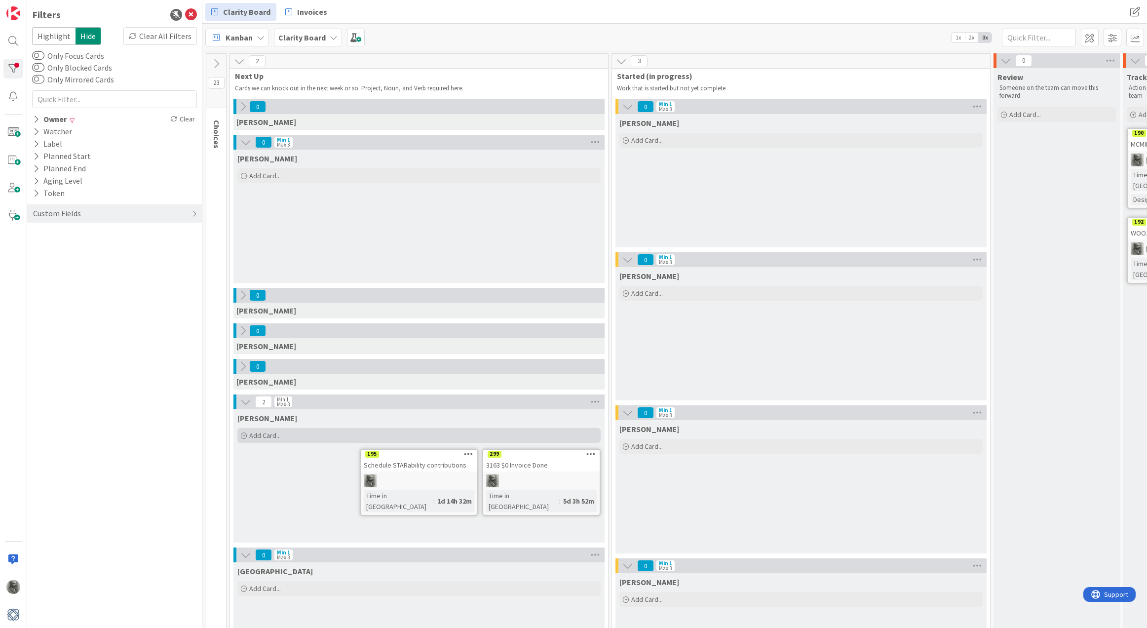 Image resolution: width=1147 pixels, height=628 pixels. What do you see at coordinates (266, 382) in the screenshot?
I see `span: Walter` at bounding box center [266, 382].